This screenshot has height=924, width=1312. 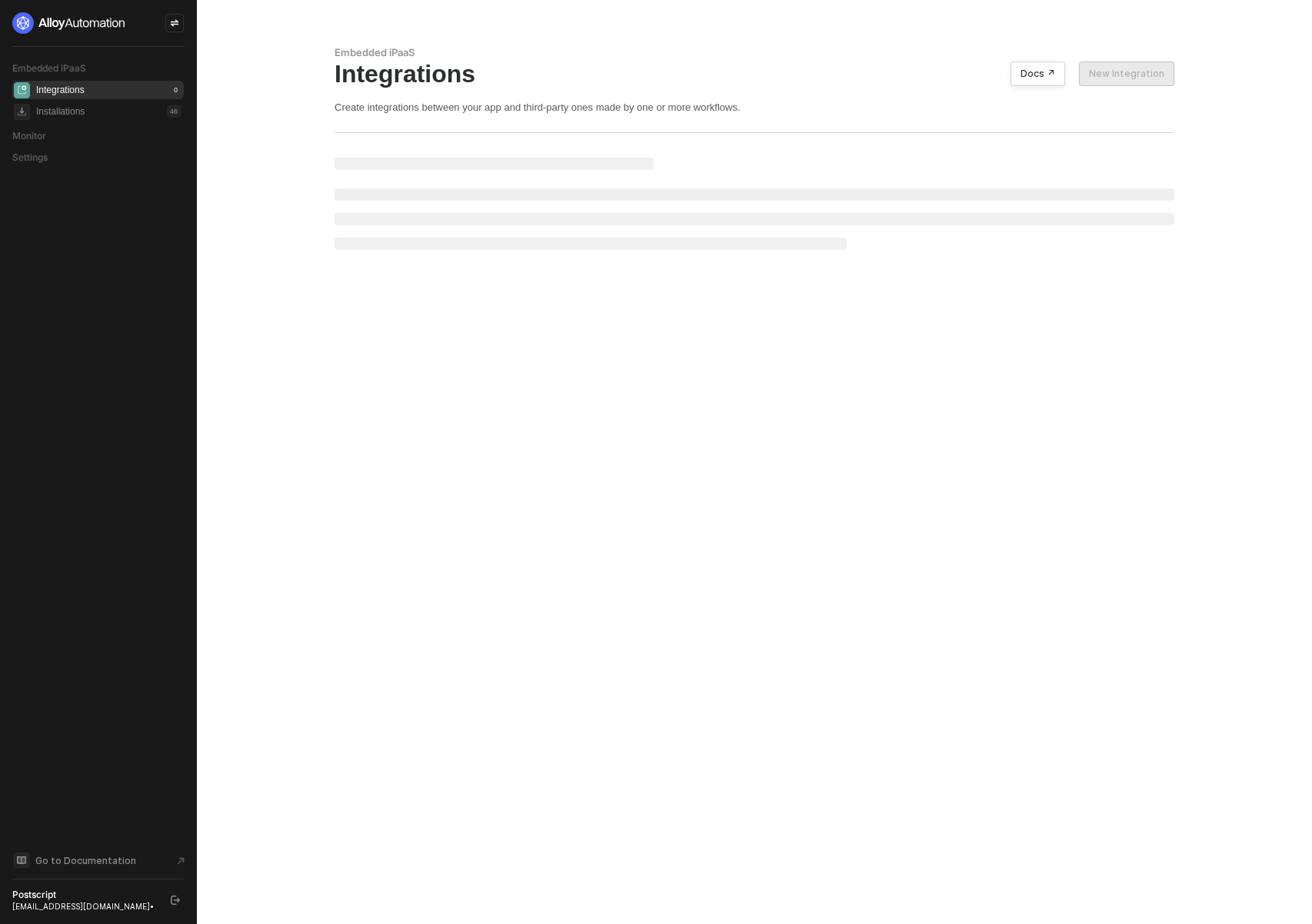 What do you see at coordinates (97, 23) in the screenshot?
I see `a: logo` at bounding box center [97, 23].